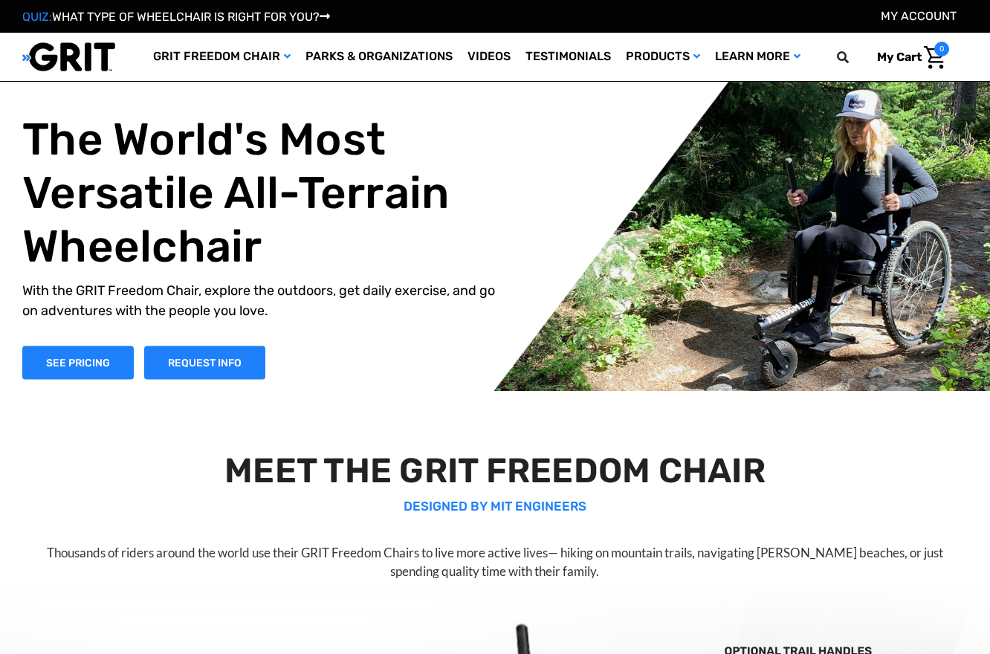 The height and width of the screenshot is (654, 990). What do you see at coordinates (908, 57) in the screenshot?
I see `a: Cart with 0 items` at bounding box center [908, 57].